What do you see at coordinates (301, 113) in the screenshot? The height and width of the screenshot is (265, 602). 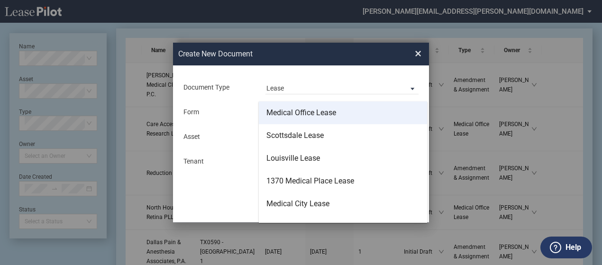 I see `div: Medical Office Lease` at bounding box center [301, 113].